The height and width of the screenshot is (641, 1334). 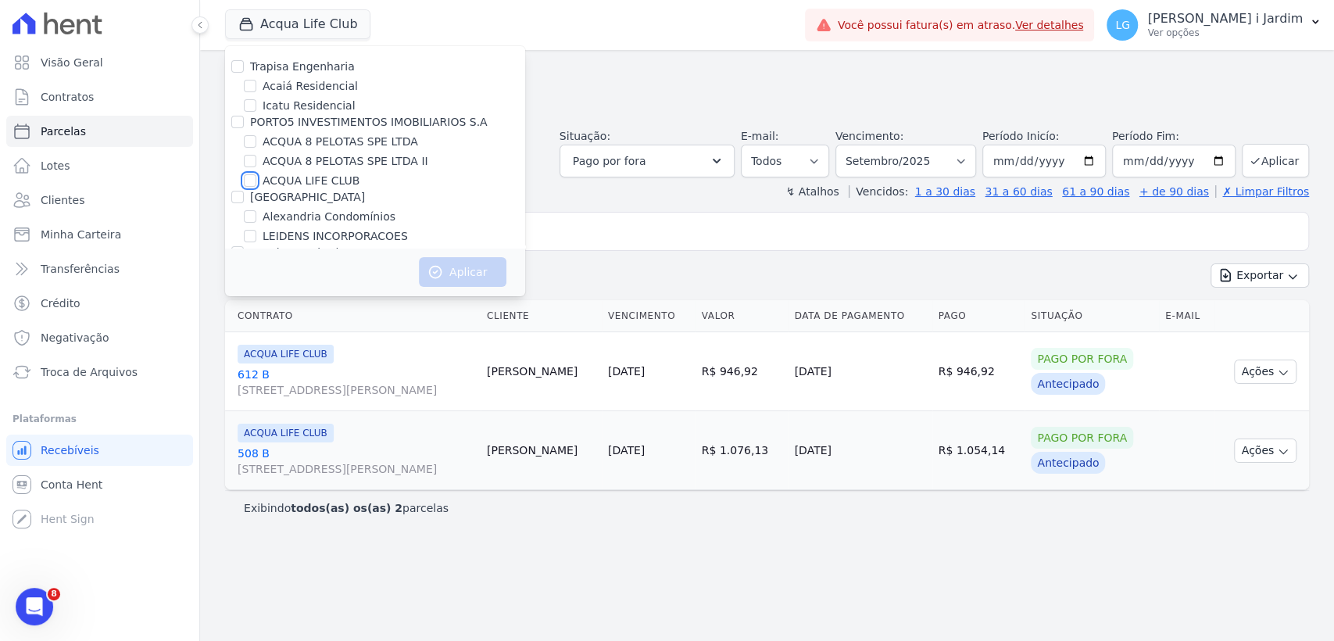 What do you see at coordinates (1262, 191) in the screenshot?
I see `a: ✗ Limpar Filtros` at bounding box center [1262, 191].